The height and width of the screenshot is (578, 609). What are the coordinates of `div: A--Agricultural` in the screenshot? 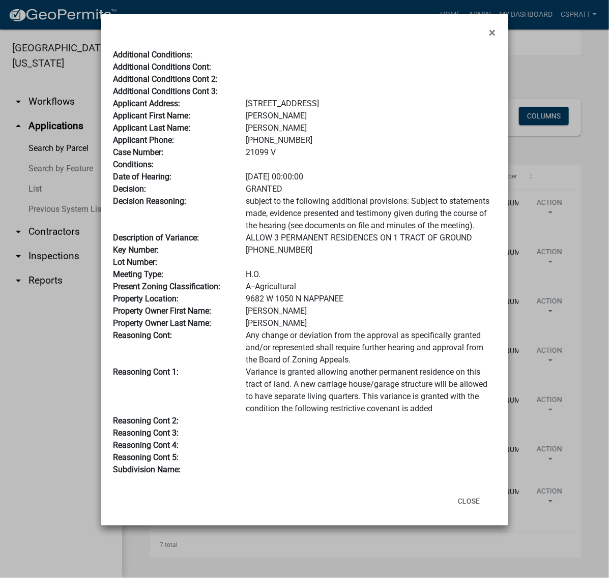 It's located at (370, 287).